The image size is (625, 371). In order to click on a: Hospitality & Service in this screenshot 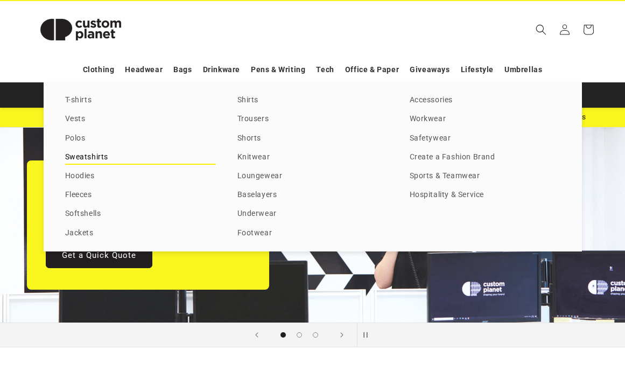, I will do `click(485, 195)`.